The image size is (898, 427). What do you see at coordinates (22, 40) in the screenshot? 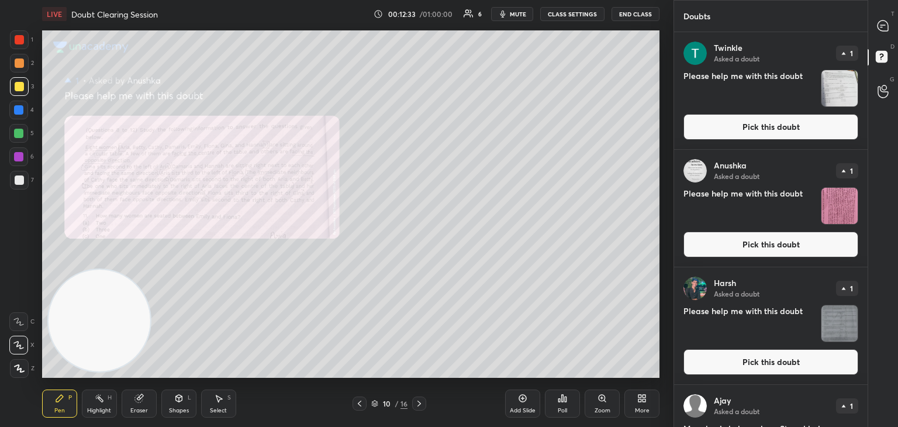
I see `div: 1` at bounding box center [22, 40].